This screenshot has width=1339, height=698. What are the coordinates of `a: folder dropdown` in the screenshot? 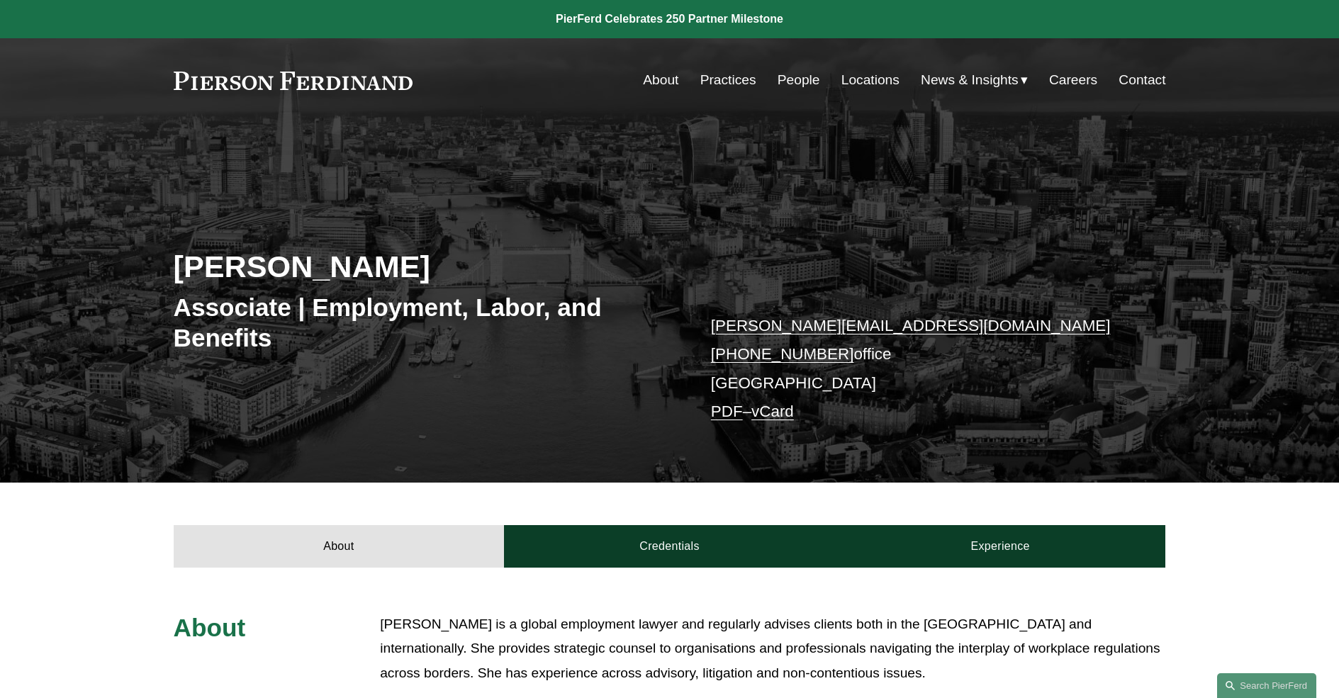 It's located at (974, 80).